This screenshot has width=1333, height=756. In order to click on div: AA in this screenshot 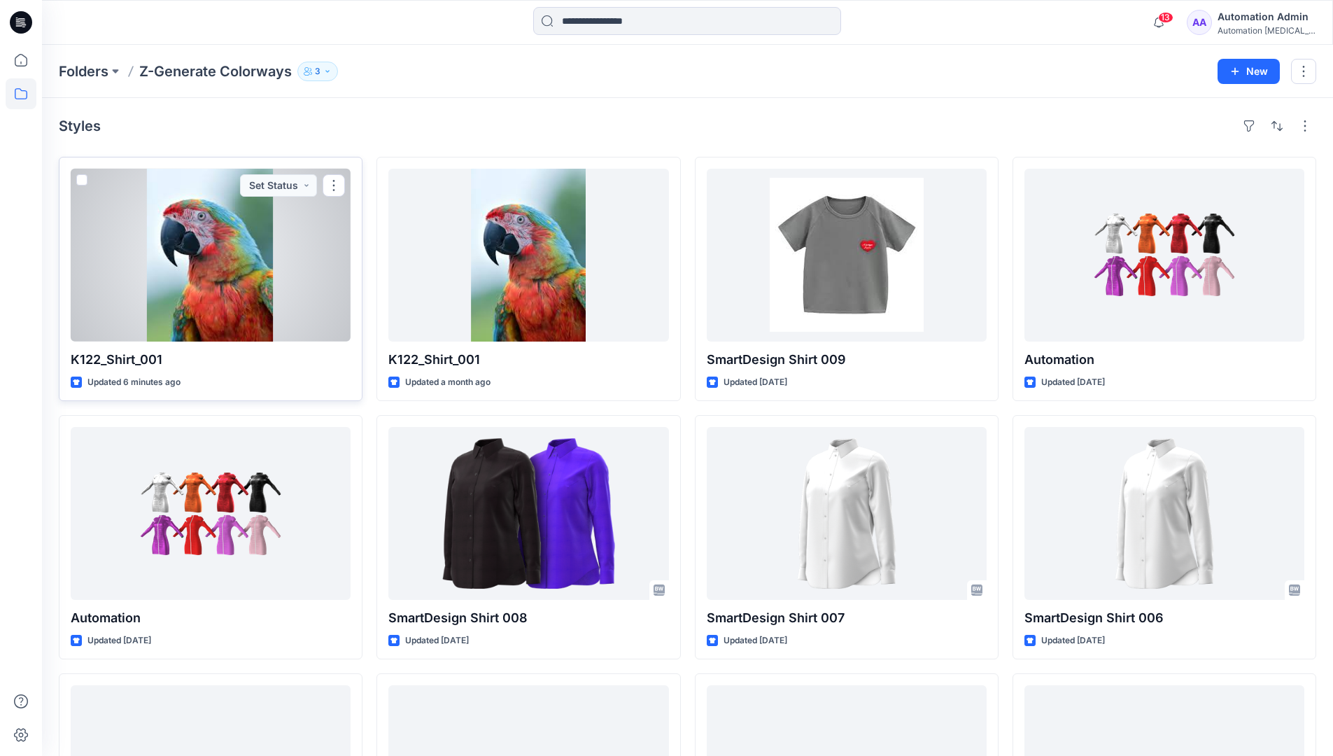, I will do `click(1199, 22)`.